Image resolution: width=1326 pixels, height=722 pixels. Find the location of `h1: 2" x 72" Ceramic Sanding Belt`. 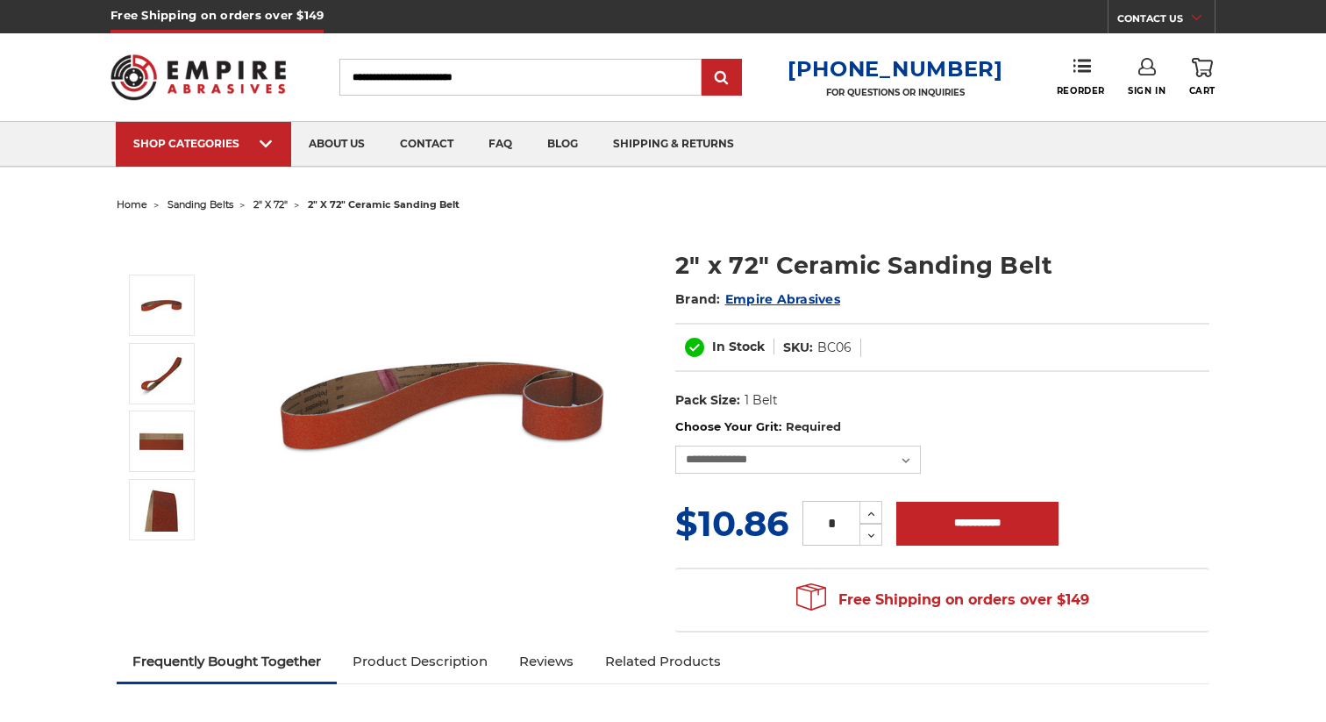

h1: 2" x 72" Ceramic Sanding Belt is located at coordinates (942, 265).